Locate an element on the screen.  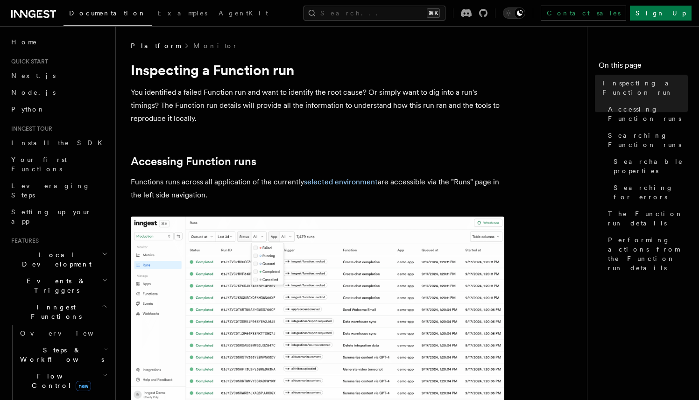
button: Steps & Workflows is located at coordinates (63, 355).